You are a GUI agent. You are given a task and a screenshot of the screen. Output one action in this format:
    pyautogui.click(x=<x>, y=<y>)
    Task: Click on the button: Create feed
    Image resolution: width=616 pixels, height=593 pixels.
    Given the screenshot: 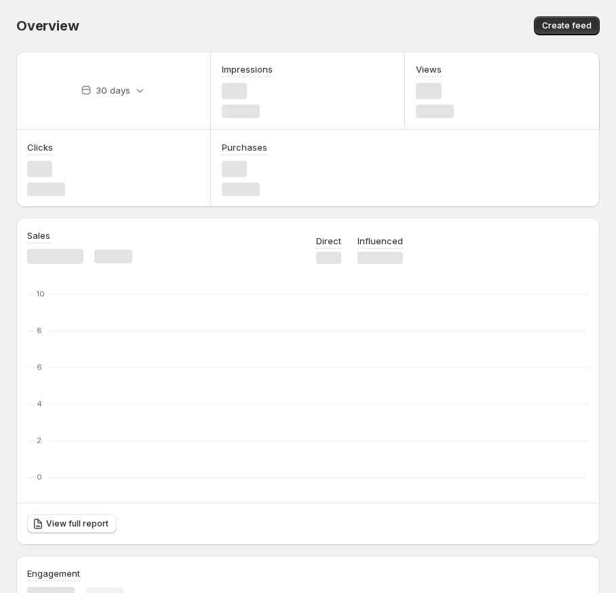 What is the action you would take?
    pyautogui.click(x=567, y=26)
    